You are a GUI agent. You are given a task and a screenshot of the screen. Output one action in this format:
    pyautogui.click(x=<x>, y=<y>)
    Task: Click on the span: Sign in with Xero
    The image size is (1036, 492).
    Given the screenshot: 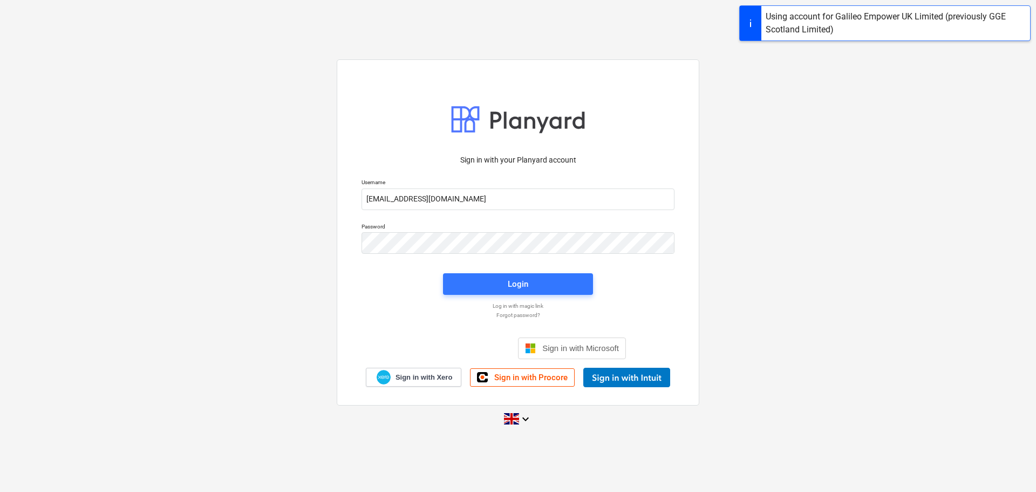 What is the action you would take?
    pyautogui.click(x=424, y=377)
    